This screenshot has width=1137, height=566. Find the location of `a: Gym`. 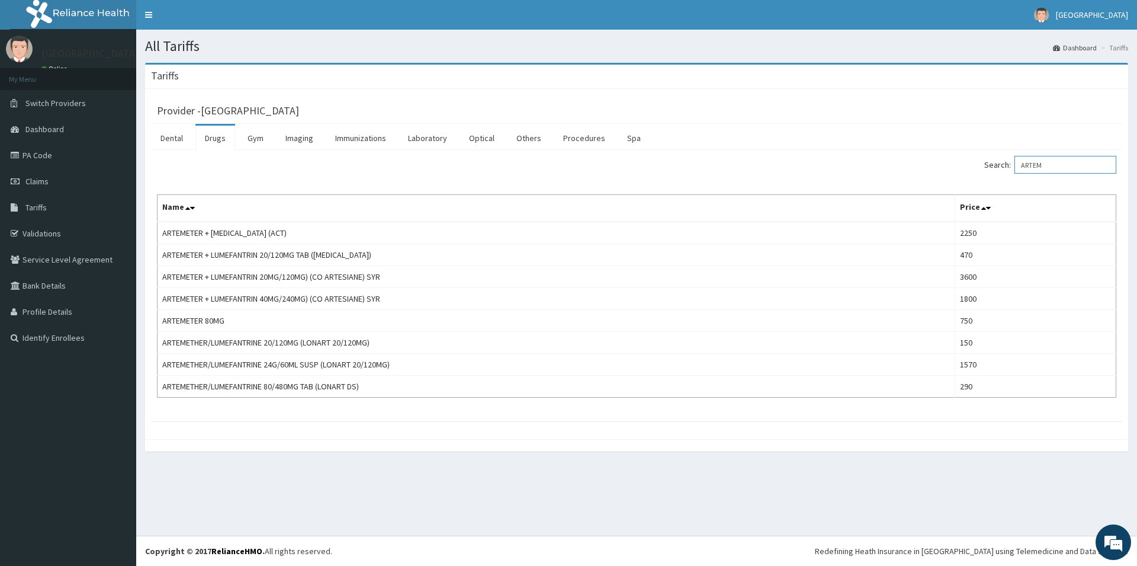

a: Gym is located at coordinates (255, 138).